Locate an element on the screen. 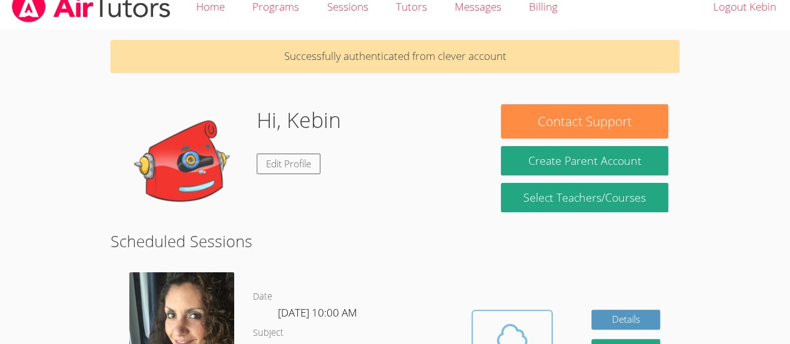  button: Create Parent Account is located at coordinates (584, 161).